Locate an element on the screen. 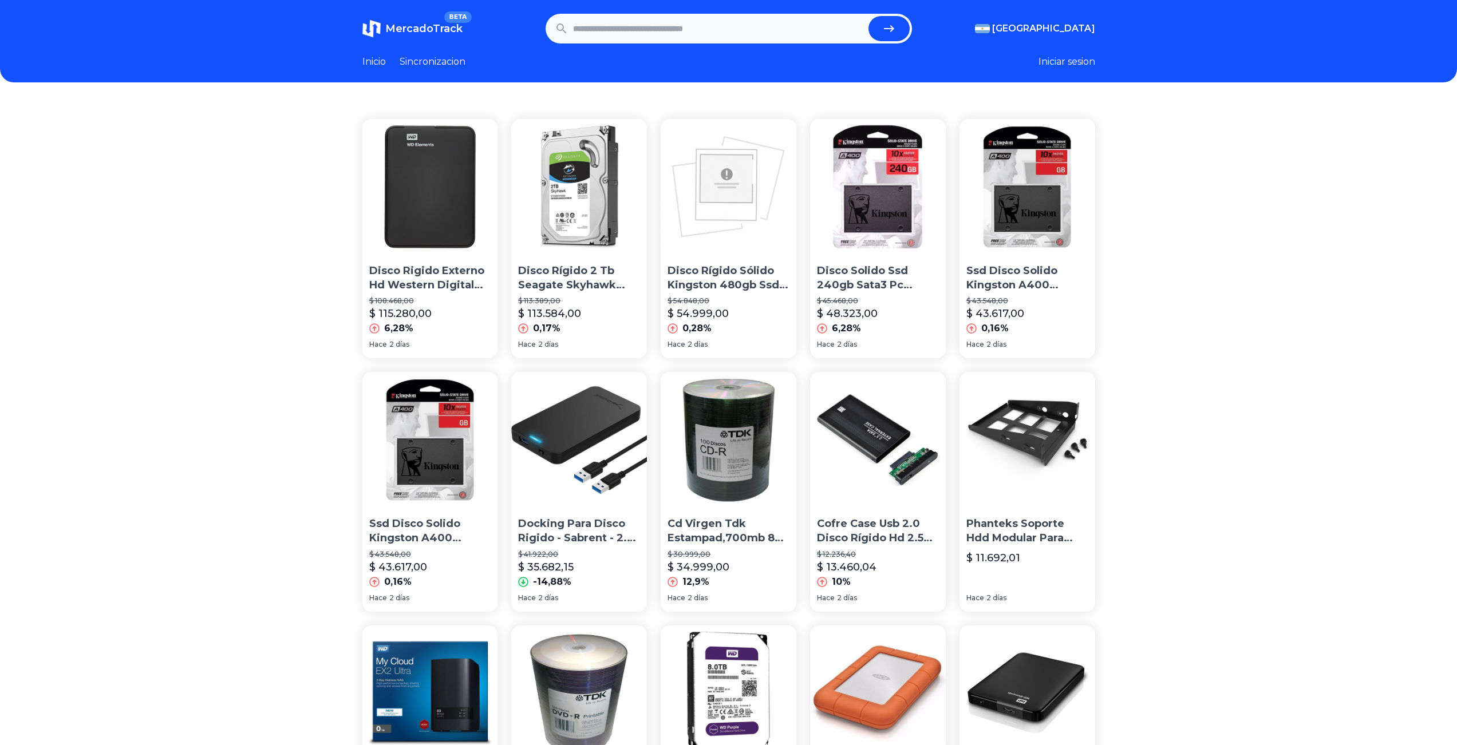 Image resolution: width=1457 pixels, height=745 pixels. a: Cofre Case Usb 2.0 Disco Rígido Hd 2.5 Sata De NotebookCofre Case Usb 2.0 Disco Rígido Hd 2.5 Sat... is located at coordinates (877, 492).